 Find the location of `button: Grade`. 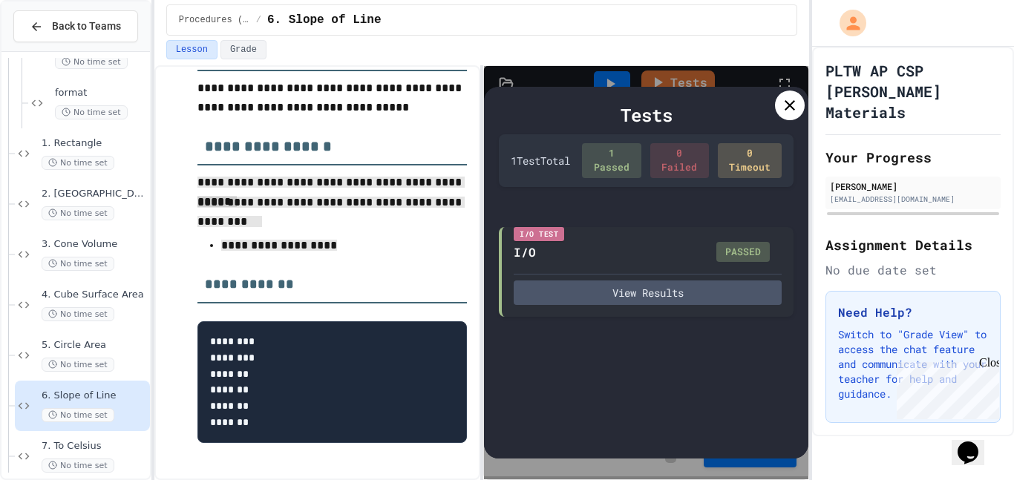

button: Grade is located at coordinates (243, 50).